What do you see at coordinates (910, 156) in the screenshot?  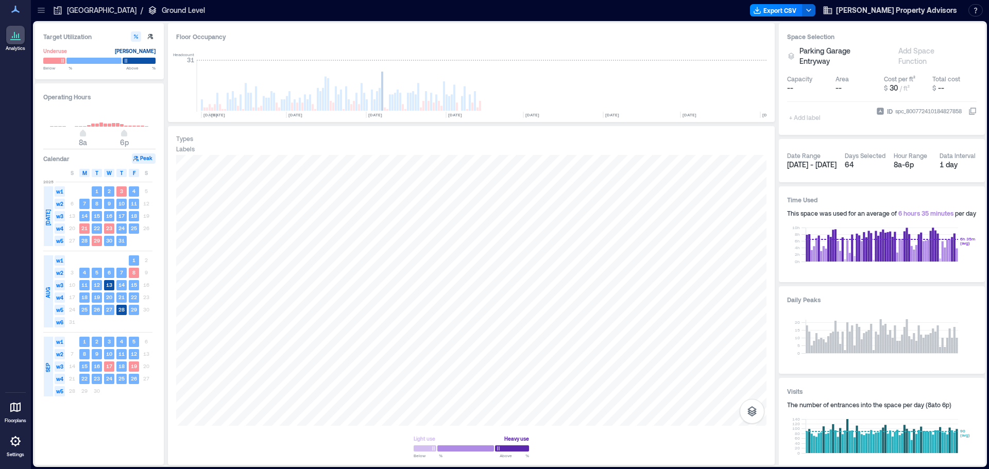 I see `div: Hour Range` at bounding box center [910, 156].